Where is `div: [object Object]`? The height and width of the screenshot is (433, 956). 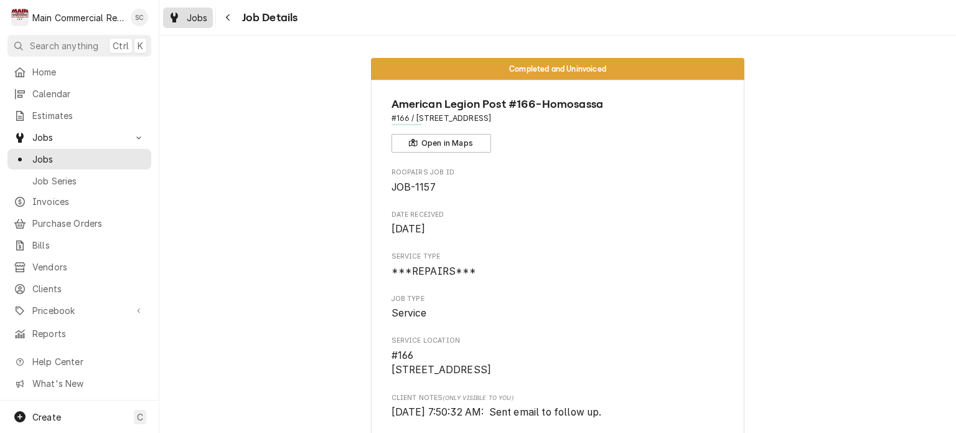
div: [object Object] is located at coordinates (558, 406).